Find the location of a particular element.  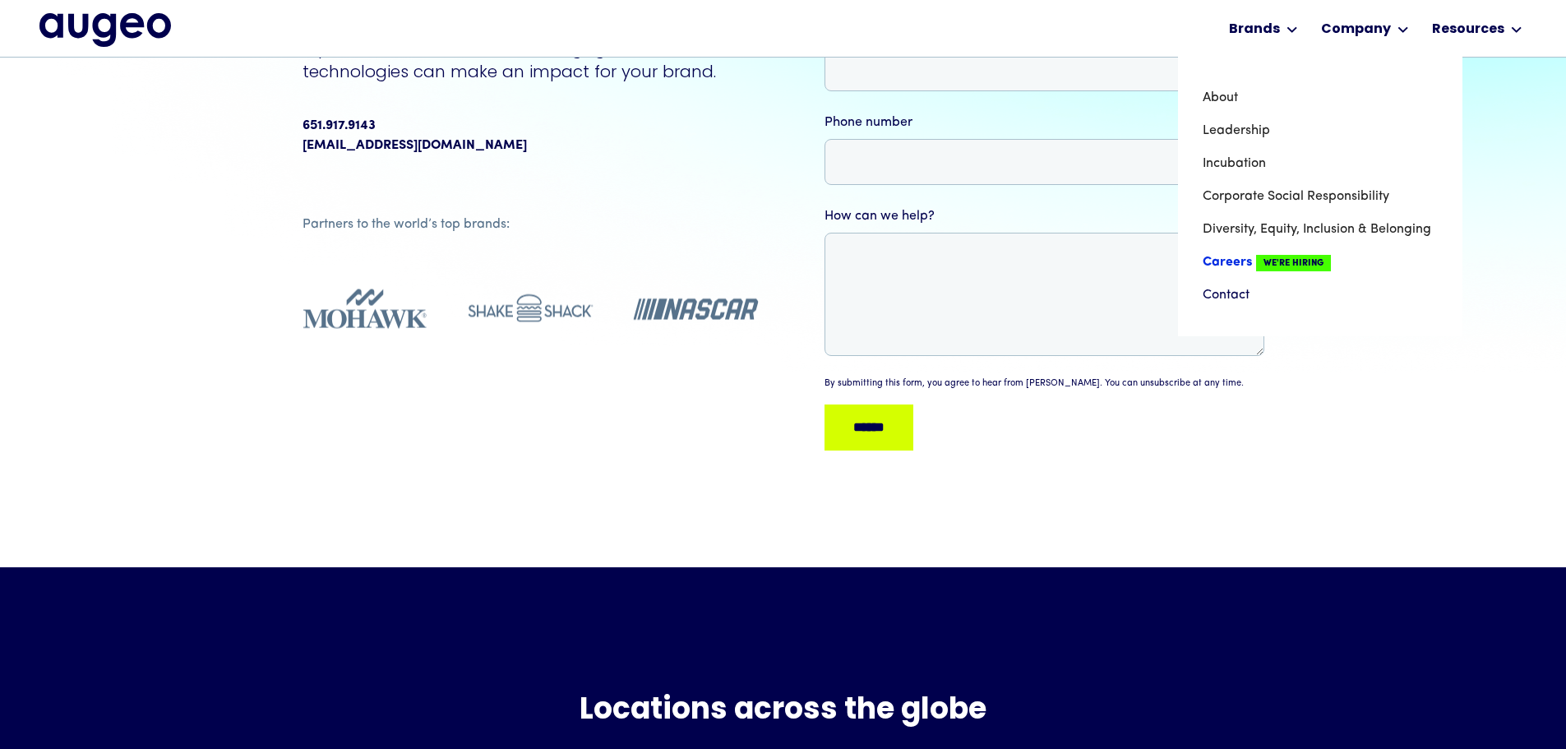

a: home is located at coordinates (105, 30).